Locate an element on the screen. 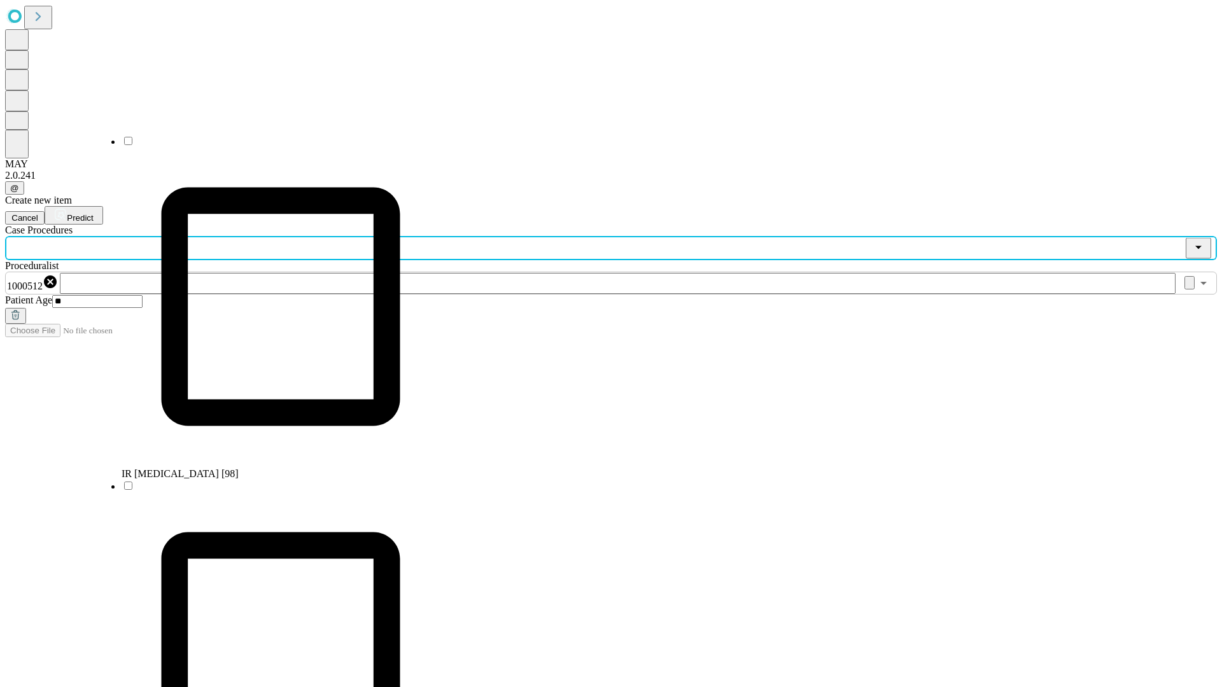  span: Create new item is located at coordinates (38, 200).